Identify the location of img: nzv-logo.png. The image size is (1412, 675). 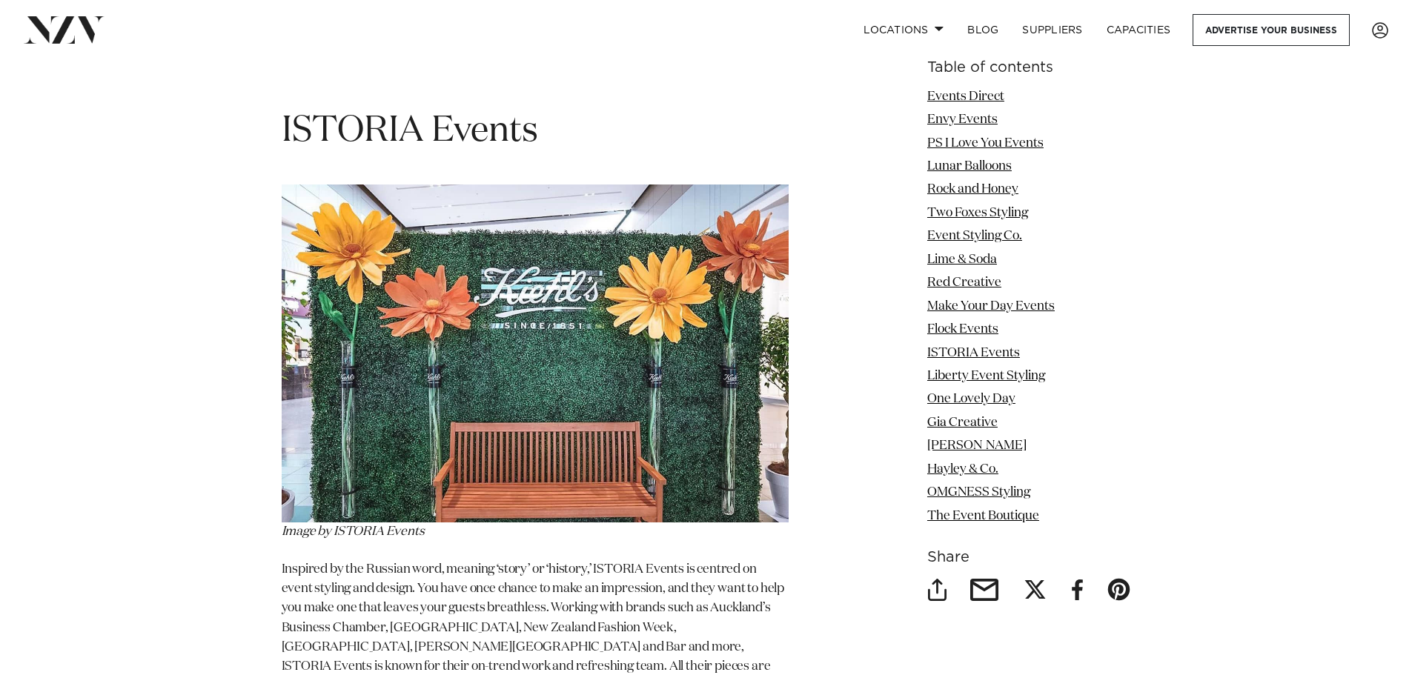
(64, 30).